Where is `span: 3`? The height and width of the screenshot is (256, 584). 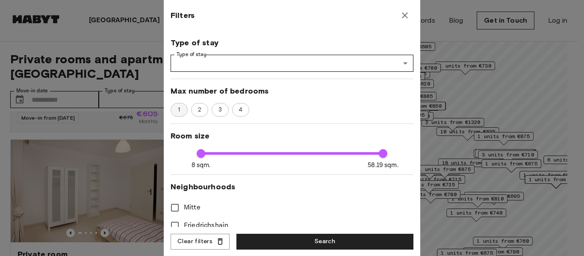 span: 3 is located at coordinates (220, 110).